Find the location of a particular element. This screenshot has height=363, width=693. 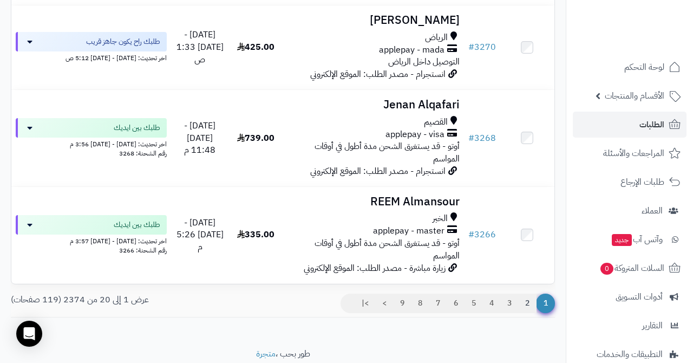

a: #3268 is located at coordinates (482, 138).